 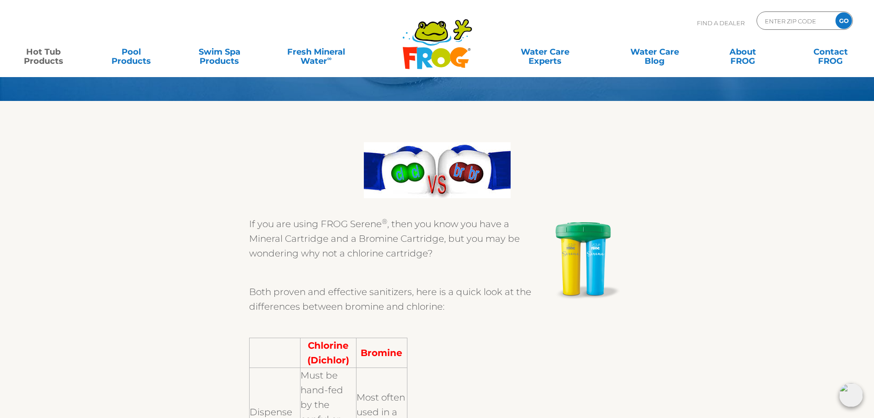 I want to click on a: Water CareExperts, so click(x=545, y=52).